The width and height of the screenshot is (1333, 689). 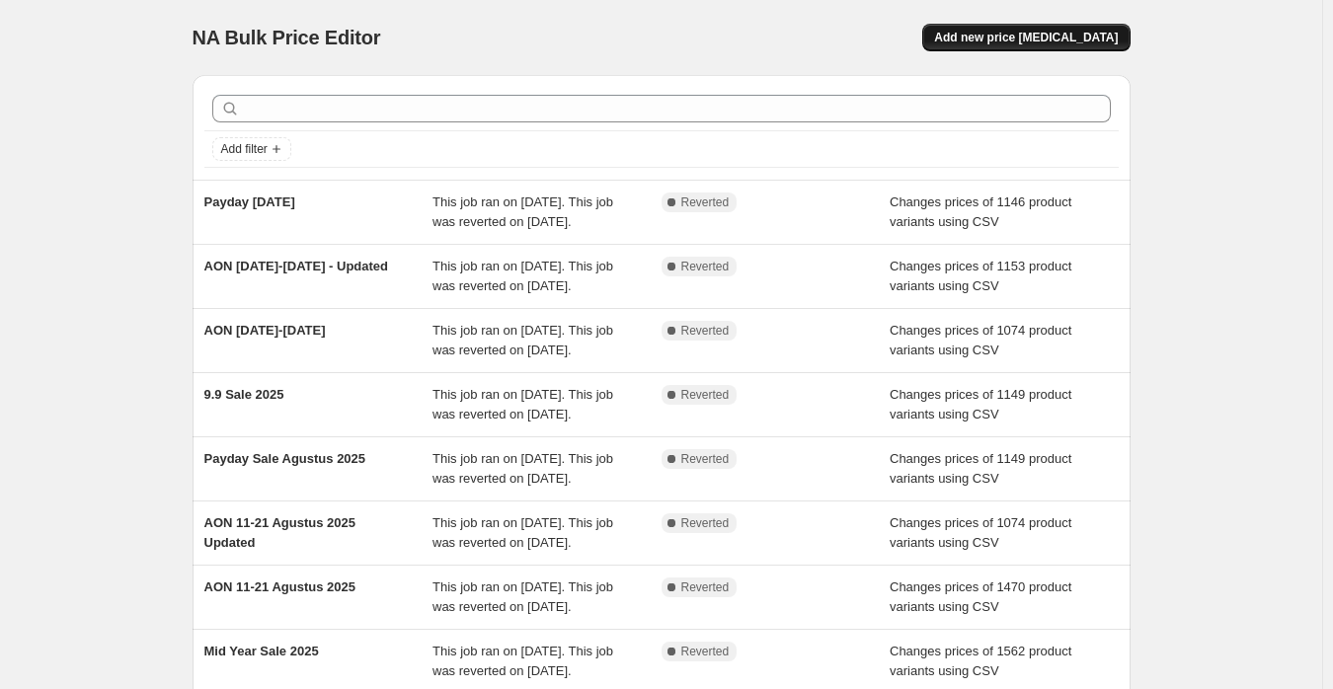 I want to click on span: Changes prices of 1562 product variants using CSV, so click(x=981, y=661).